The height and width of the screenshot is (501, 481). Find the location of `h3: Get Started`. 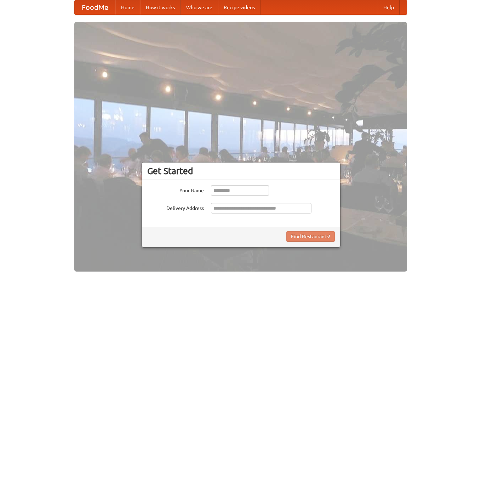

h3: Get Started is located at coordinates (241, 171).